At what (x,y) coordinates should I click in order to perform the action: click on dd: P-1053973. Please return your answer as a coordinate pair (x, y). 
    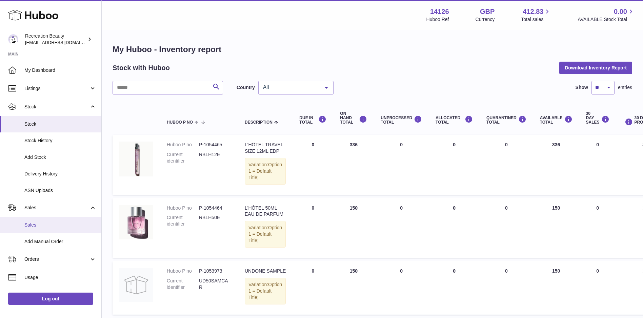
    Looking at the image, I should click on (215, 271).